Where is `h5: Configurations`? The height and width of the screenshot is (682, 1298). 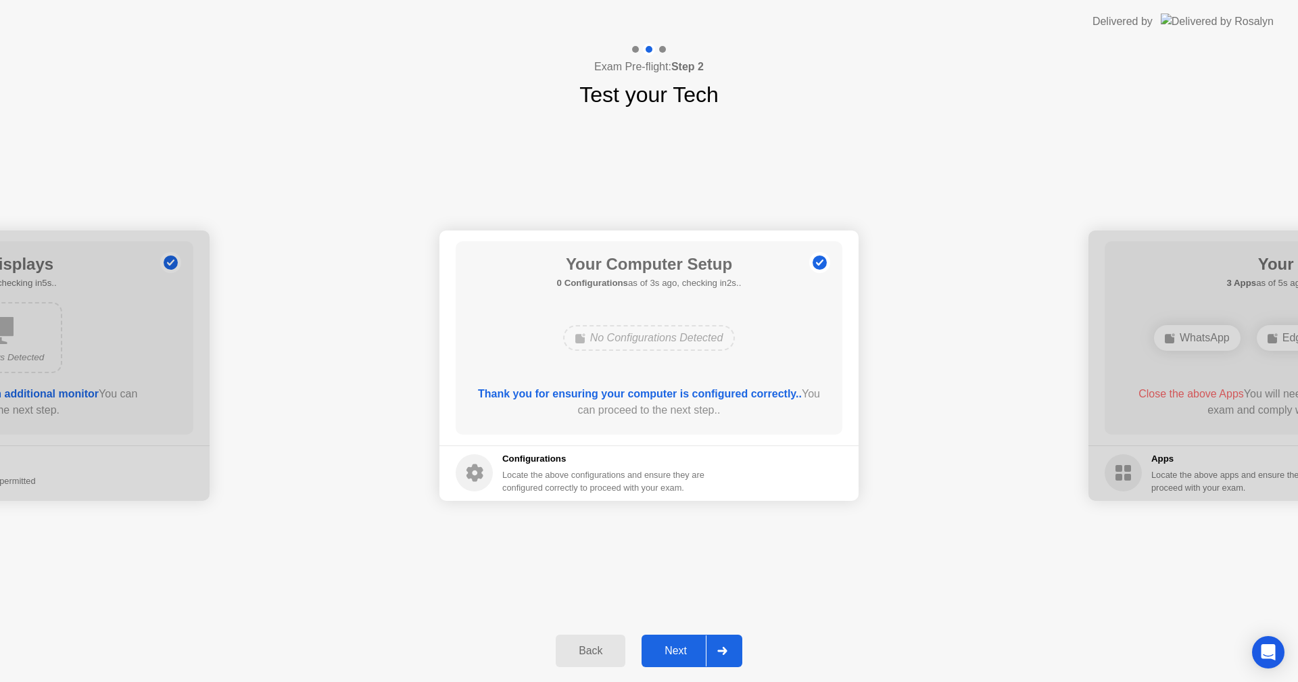
h5: Configurations is located at coordinates (604, 459).